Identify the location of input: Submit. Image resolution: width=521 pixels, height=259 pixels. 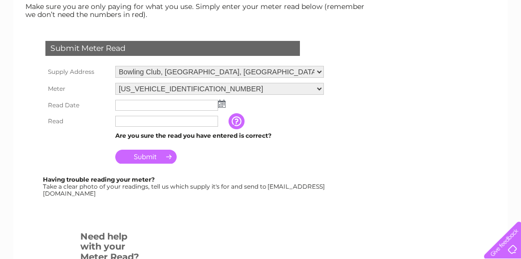
(146, 157).